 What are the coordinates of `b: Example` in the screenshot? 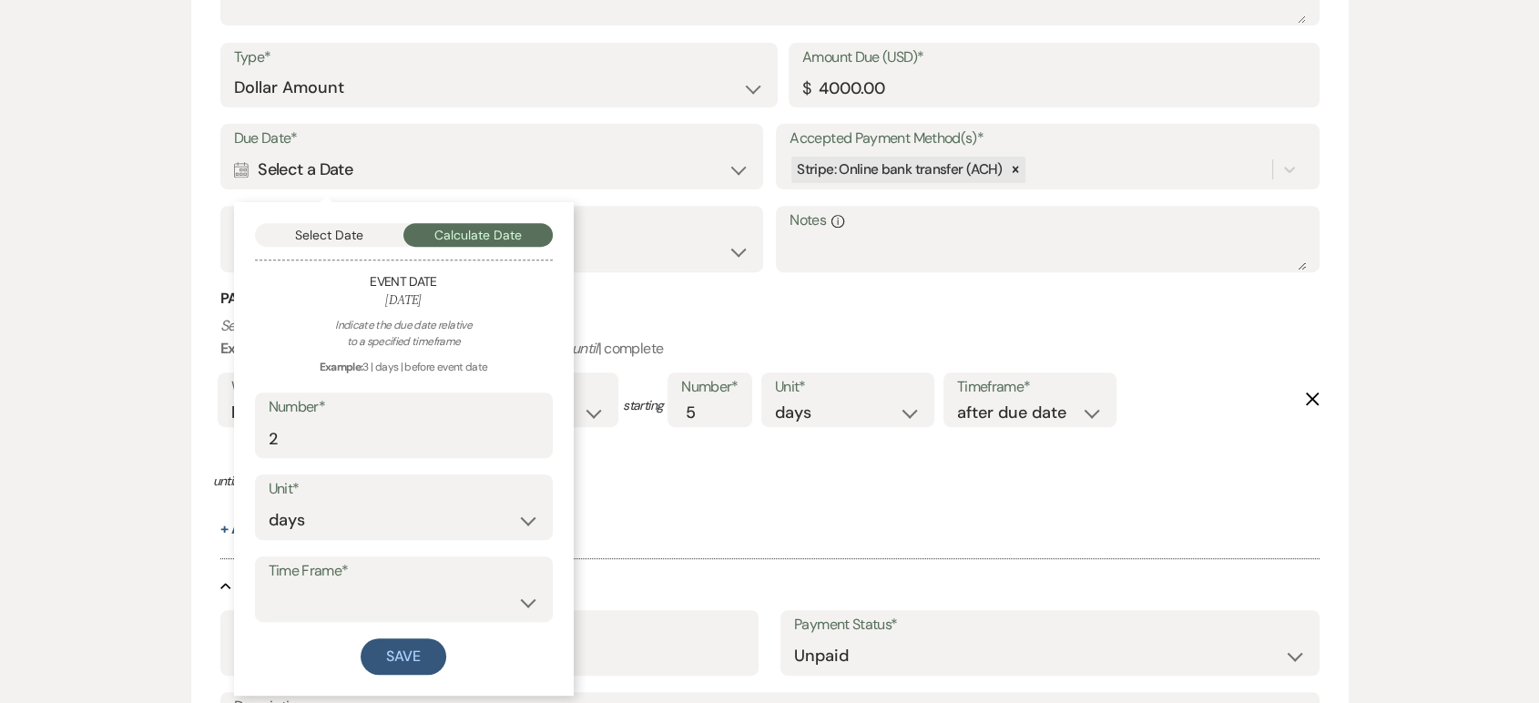 It's located at (249, 348).